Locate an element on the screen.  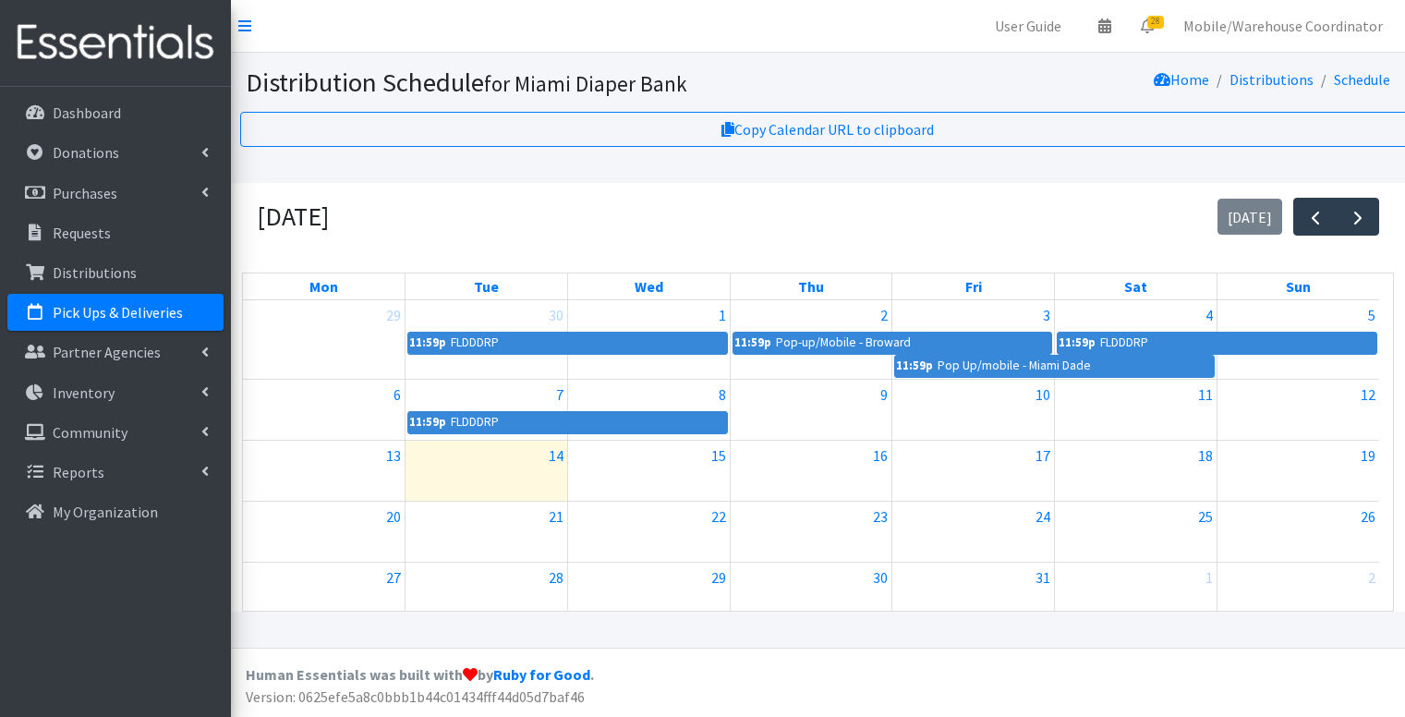
td: October 16, 2025 is located at coordinates (811, 471).